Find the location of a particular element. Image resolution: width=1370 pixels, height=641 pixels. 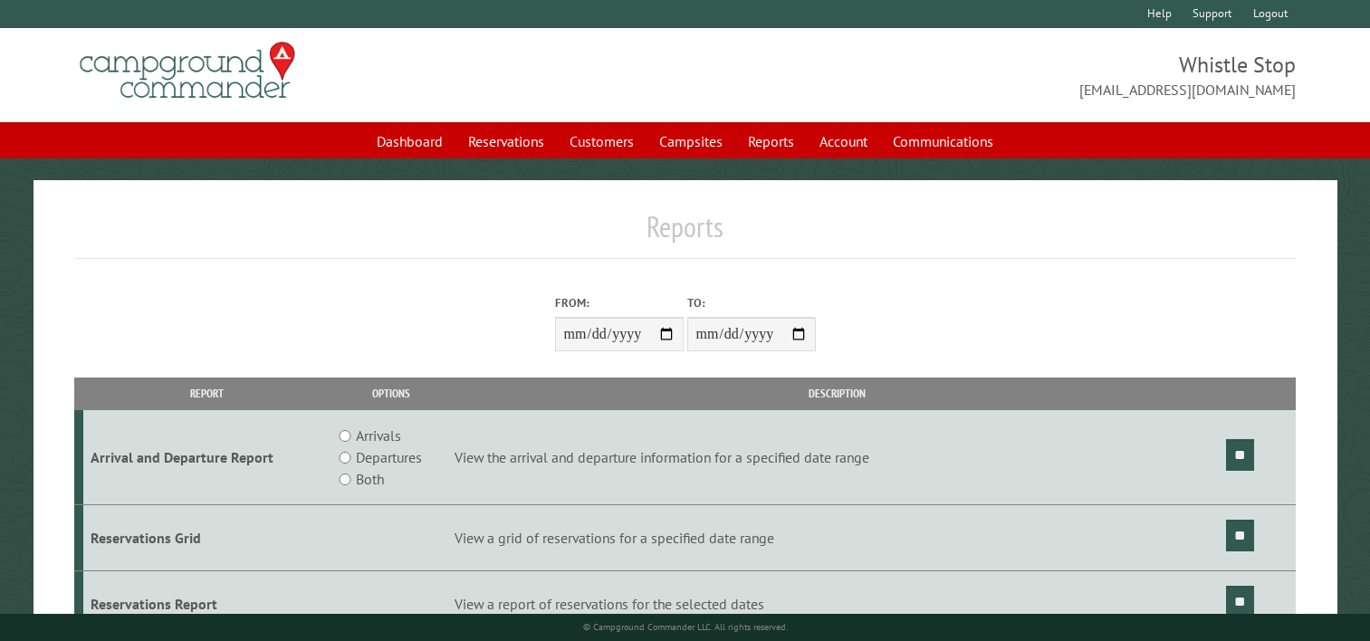

small: © Campground Commander LLC. All rights reserved. is located at coordinates (685, 626).